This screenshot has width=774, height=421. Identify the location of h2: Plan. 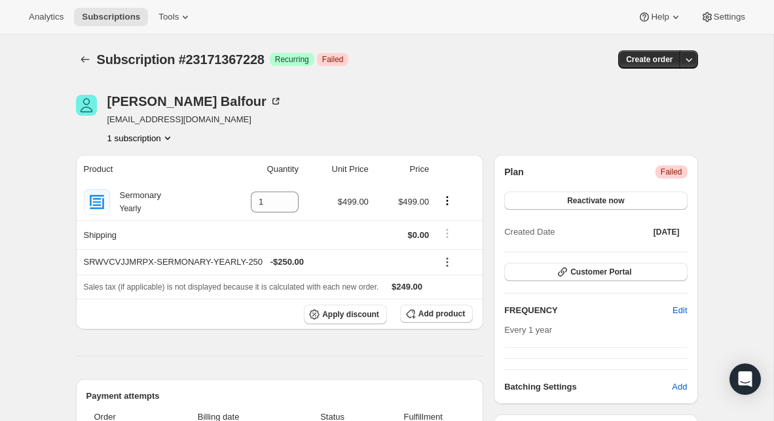
(514, 172).